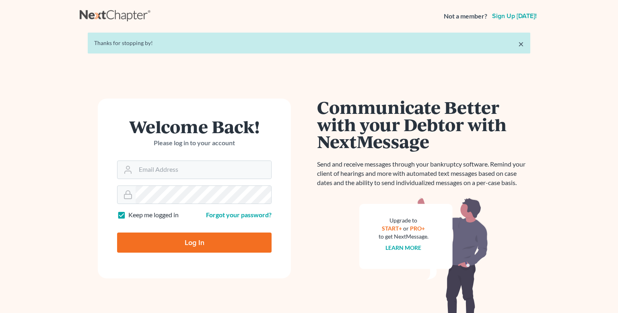 This screenshot has height=313, width=618. What do you see at coordinates (423, 124) in the screenshot?
I see `h1: Communicate Better with your Debtor with NextMessage` at bounding box center [423, 124].